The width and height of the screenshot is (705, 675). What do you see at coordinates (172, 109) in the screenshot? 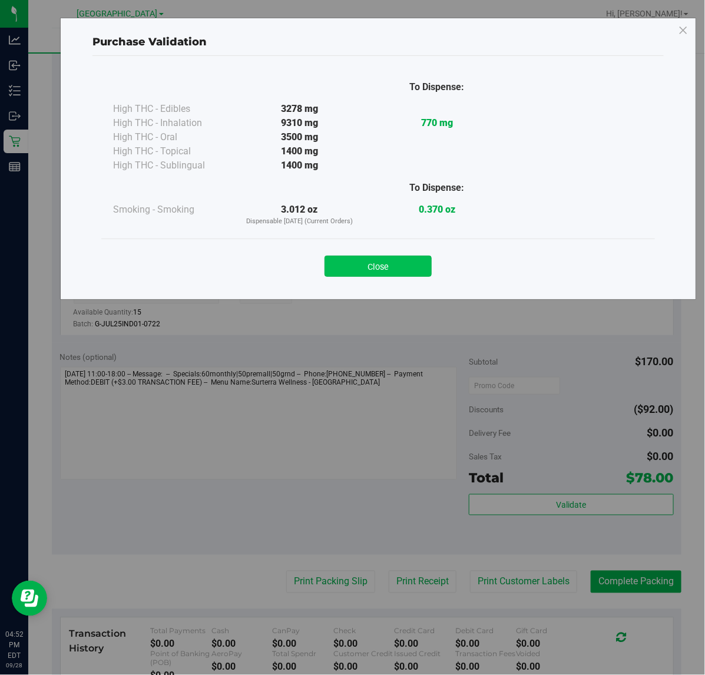
I see `div: High THC - Edibles` at bounding box center [172, 109].